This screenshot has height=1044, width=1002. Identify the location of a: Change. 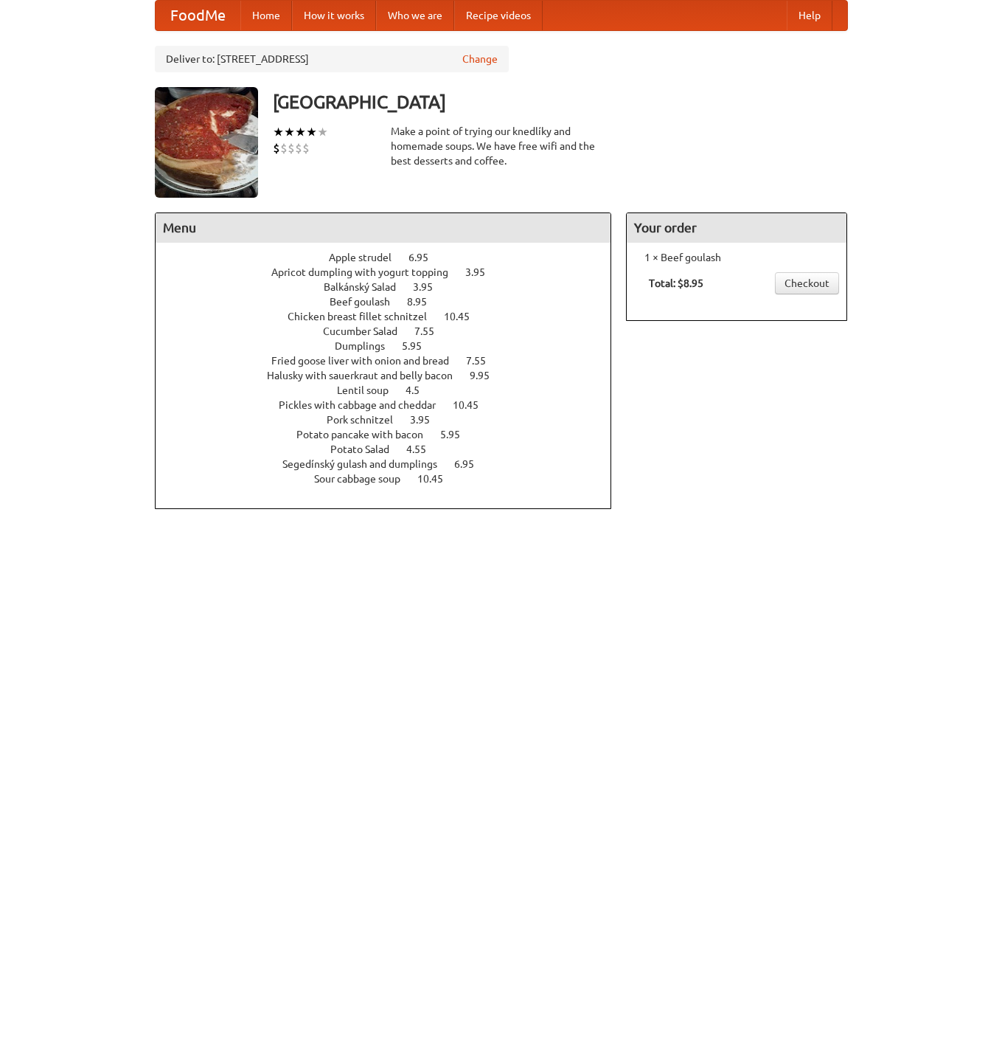
(480, 59).